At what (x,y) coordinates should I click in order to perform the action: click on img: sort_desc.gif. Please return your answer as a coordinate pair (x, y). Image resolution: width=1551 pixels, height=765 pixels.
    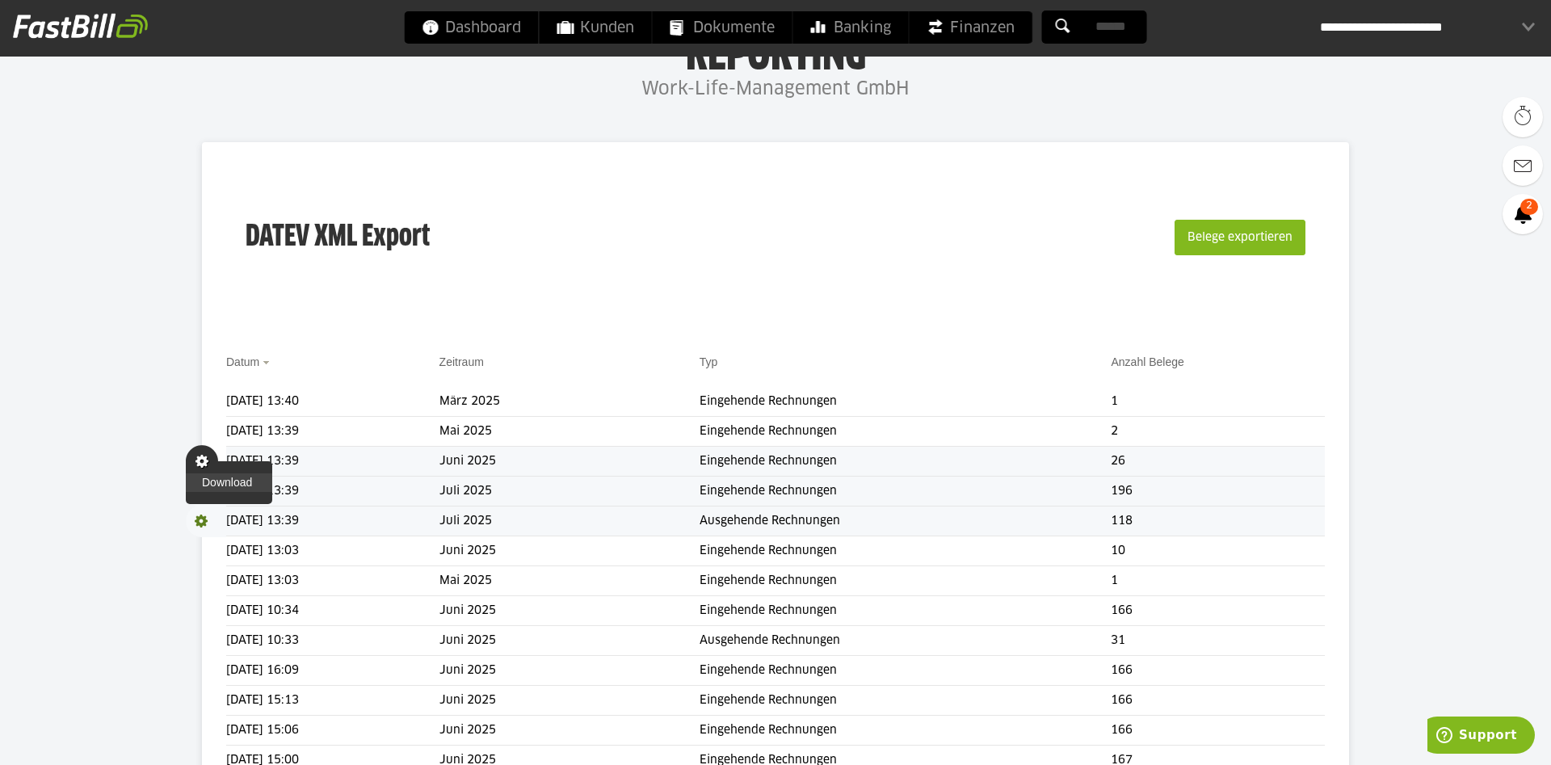
    Looking at the image, I should click on (267, 363).